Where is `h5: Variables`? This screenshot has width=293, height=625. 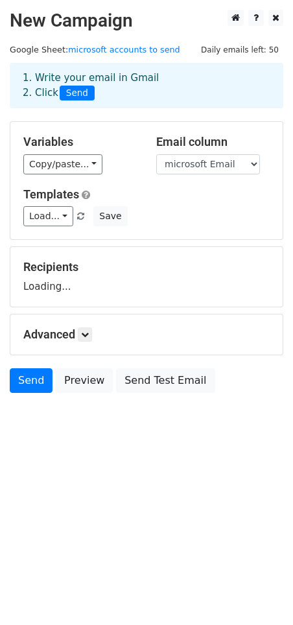
h5: Variables is located at coordinates (80, 142).